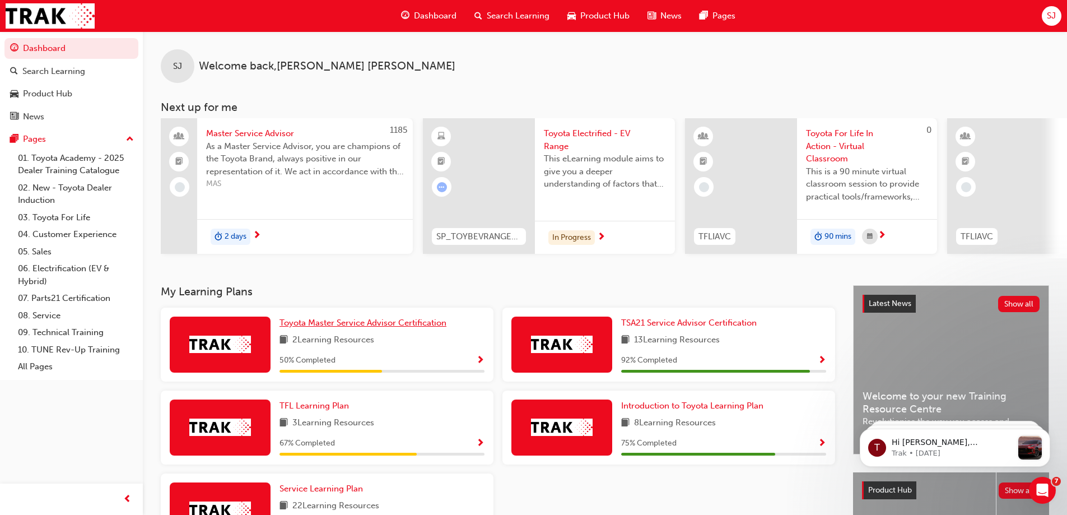  Describe the element at coordinates (71, 94) in the screenshot. I see `a: Product Hub` at that location.